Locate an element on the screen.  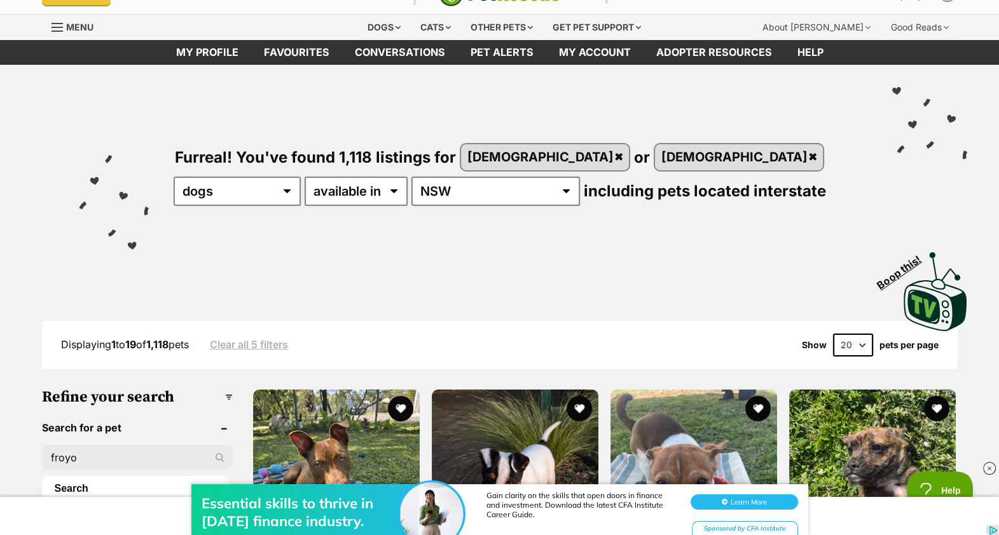
input: Toby is located at coordinates (137, 458).